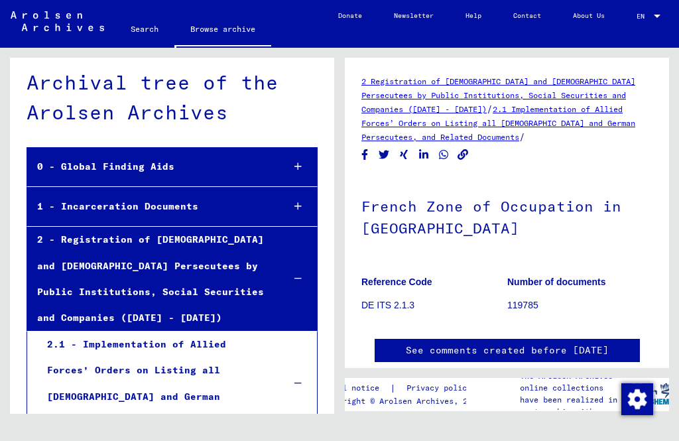 This screenshot has width=679, height=441. Describe the element at coordinates (357, 388) in the screenshot. I see `a: Legal notice` at that location.